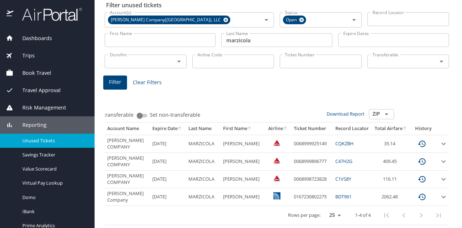 The height and width of the screenshot is (228, 462). I want to click on th: Account Name, so click(127, 128).